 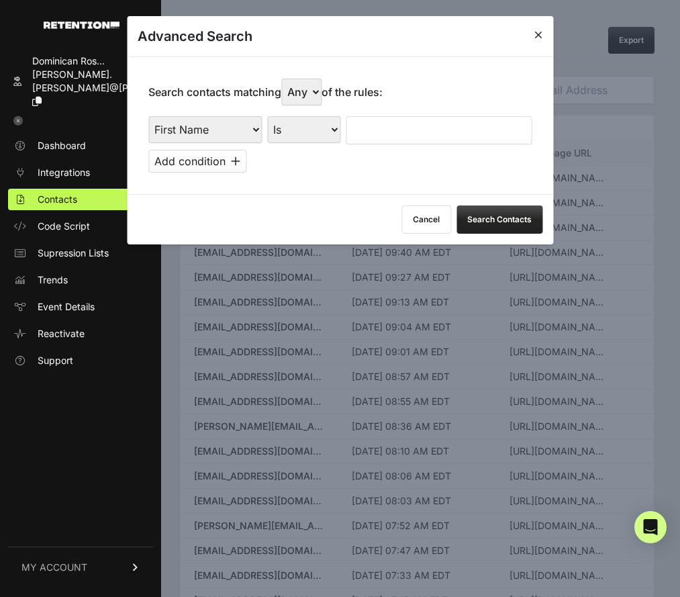 What do you see at coordinates (81, 280) in the screenshot?
I see `a: Trends` at bounding box center [81, 280].